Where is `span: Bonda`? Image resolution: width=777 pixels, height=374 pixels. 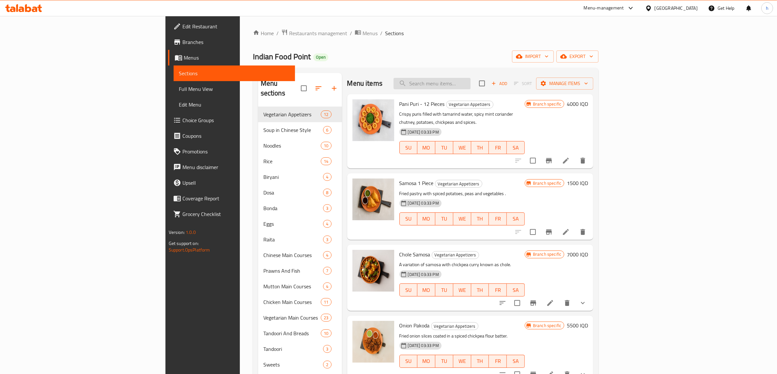
span: Bonda is located at coordinates (293, 208).